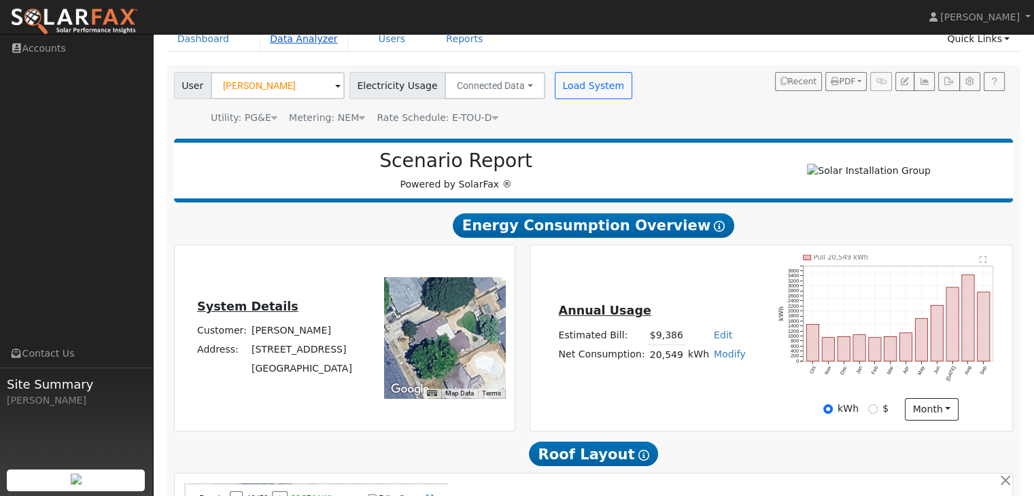 Image resolution: width=1034 pixels, height=496 pixels. I want to click on a: Terms (opens in new tab), so click(491, 393).